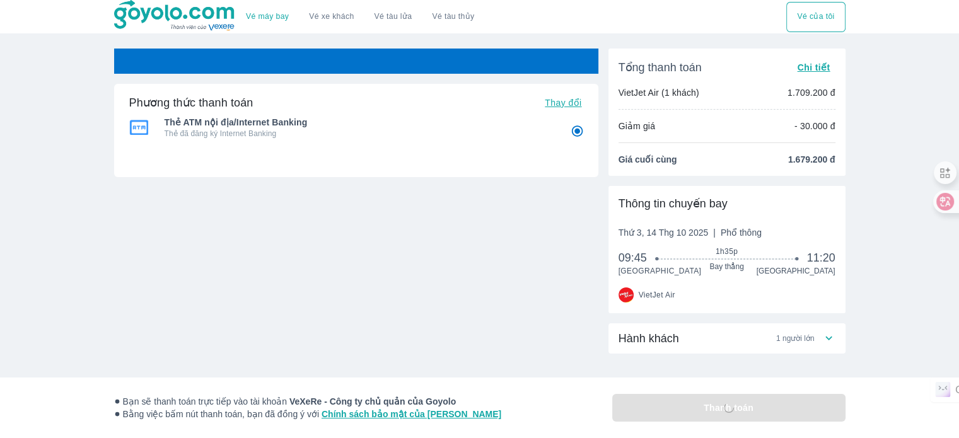  Describe the element at coordinates (359, 134) in the screenshot. I see `p: Thẻ đã đăng ký Internet Banking` at that location.